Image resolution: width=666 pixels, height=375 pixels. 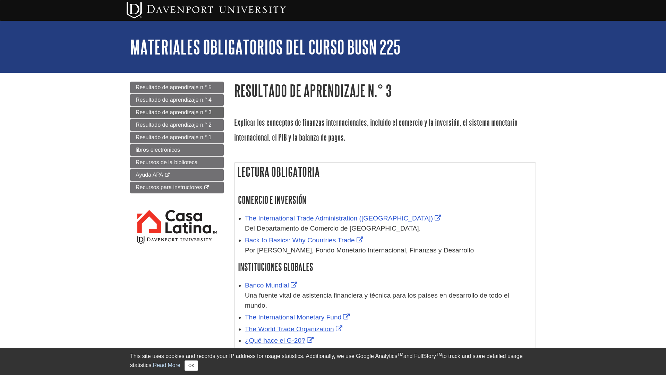 I want to click on a: Ayuda APA, so click(x=177, y=175).